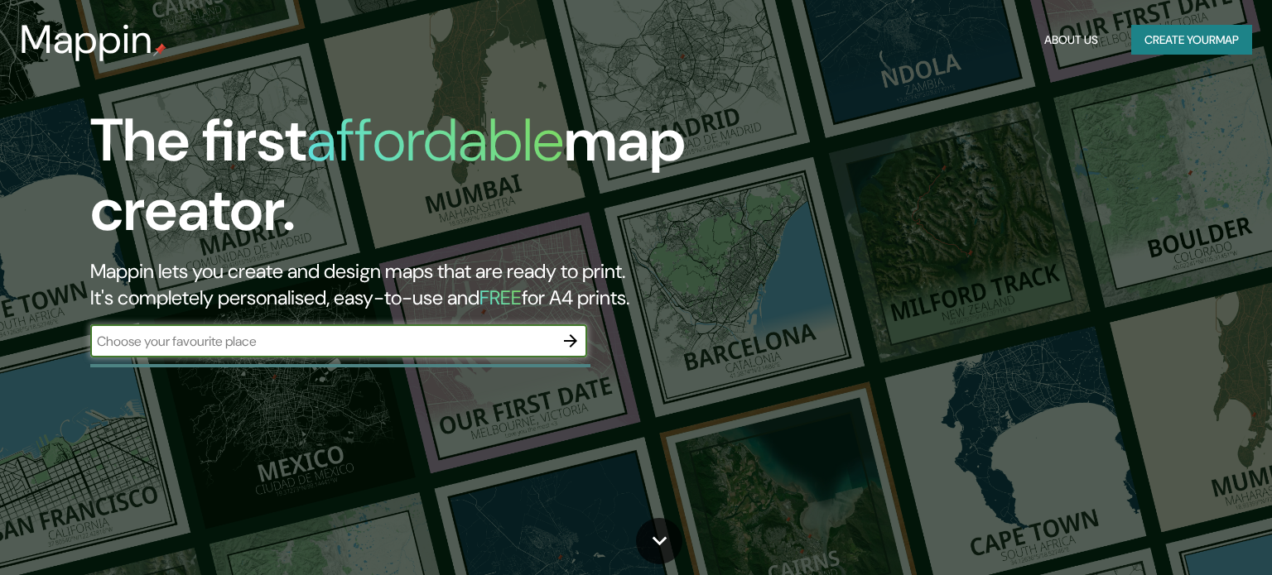 This screenshot has height=575, width=1272. I want to click on h1: affordable, so click(435, 140).